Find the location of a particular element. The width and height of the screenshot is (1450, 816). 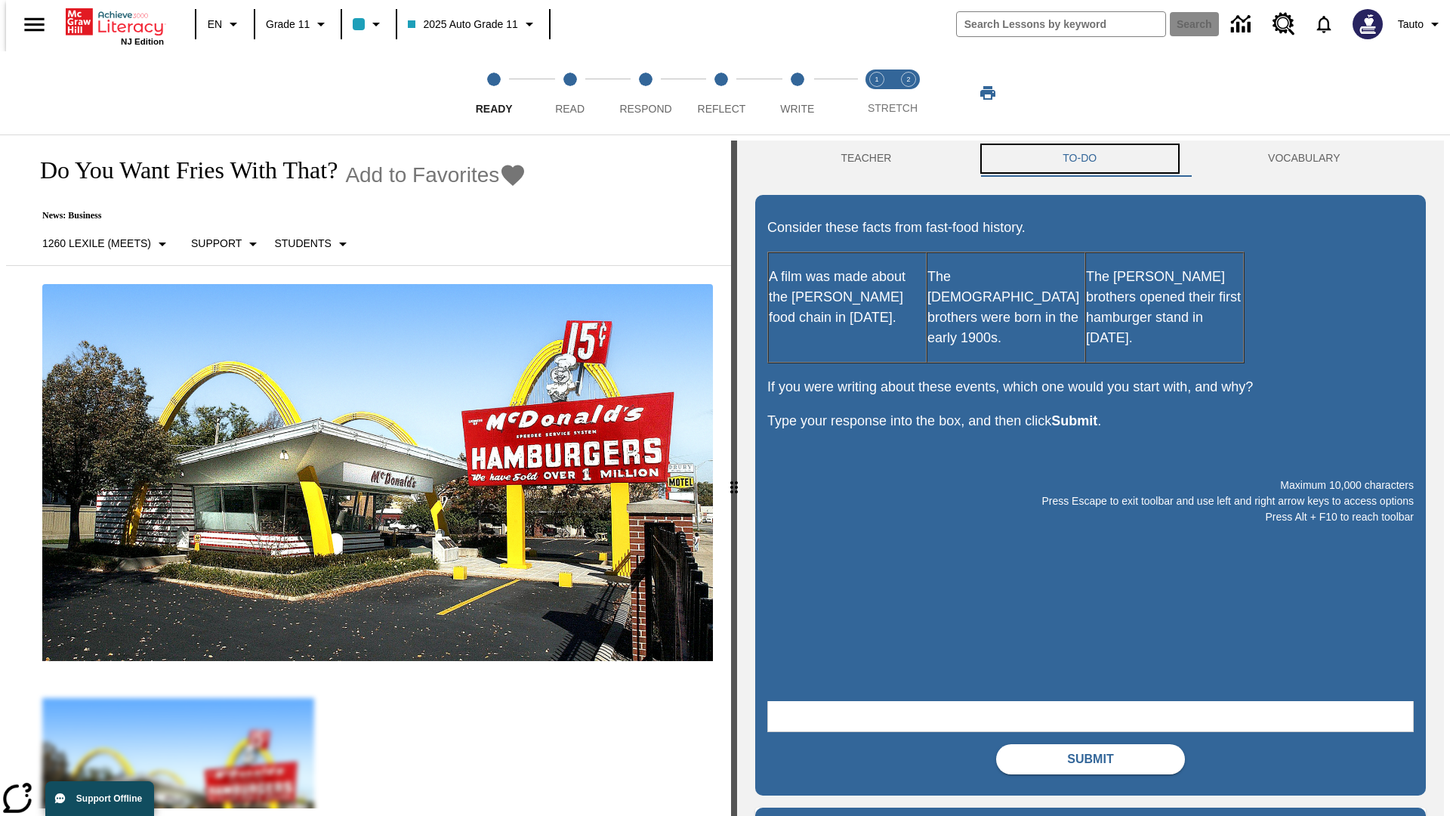

span: Ready is located at coordinates (494, 109).